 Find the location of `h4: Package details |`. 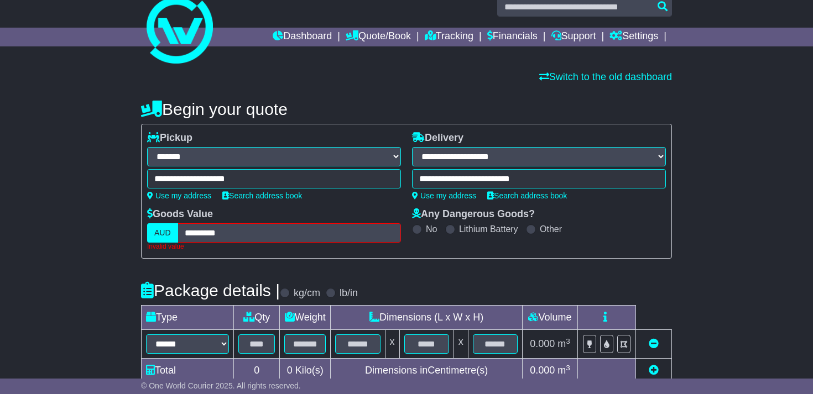

h4: Package details | is located at coordinates (210, 290).